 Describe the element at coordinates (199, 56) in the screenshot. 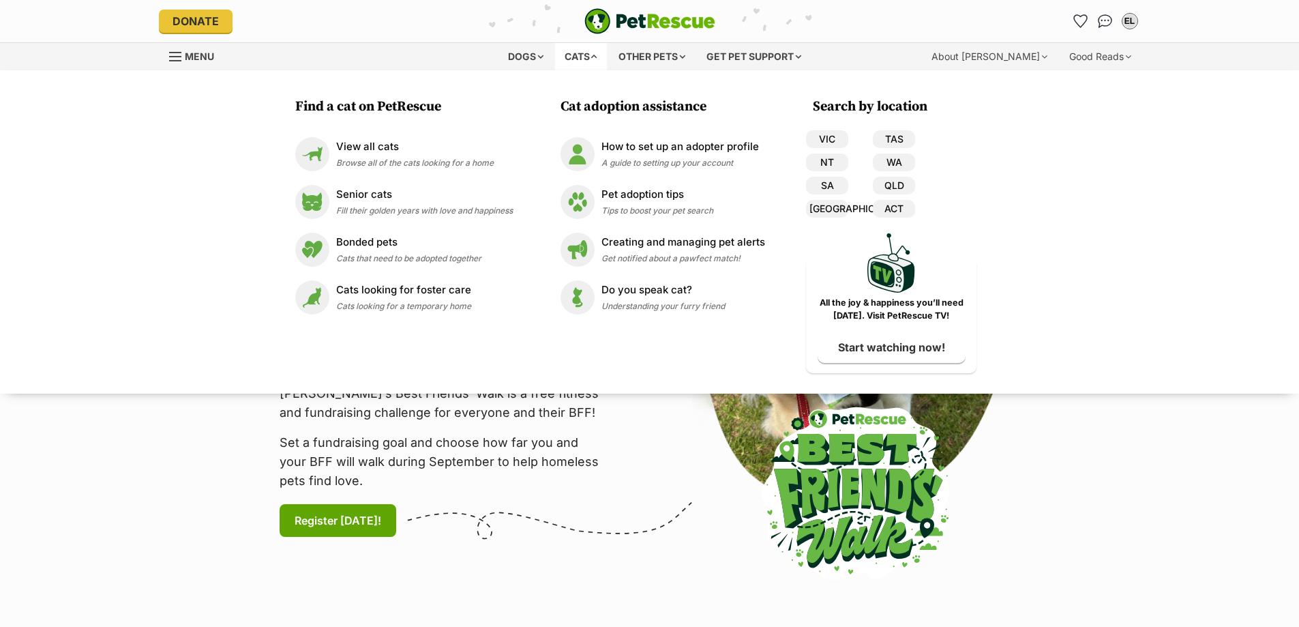

I see `span: Menu` at that location.